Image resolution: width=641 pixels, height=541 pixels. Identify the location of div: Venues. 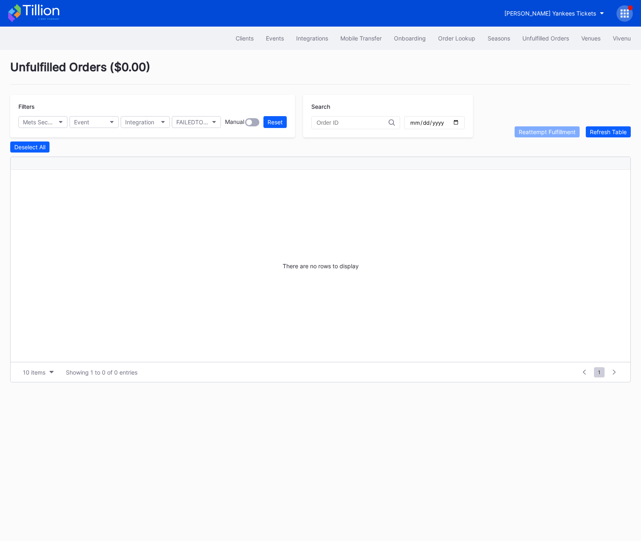
(591, 38).